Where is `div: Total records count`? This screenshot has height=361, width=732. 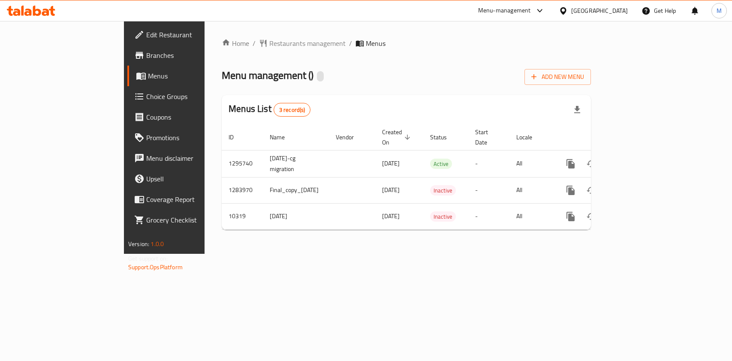 div: Total records count is located at coordinates (292, 110).